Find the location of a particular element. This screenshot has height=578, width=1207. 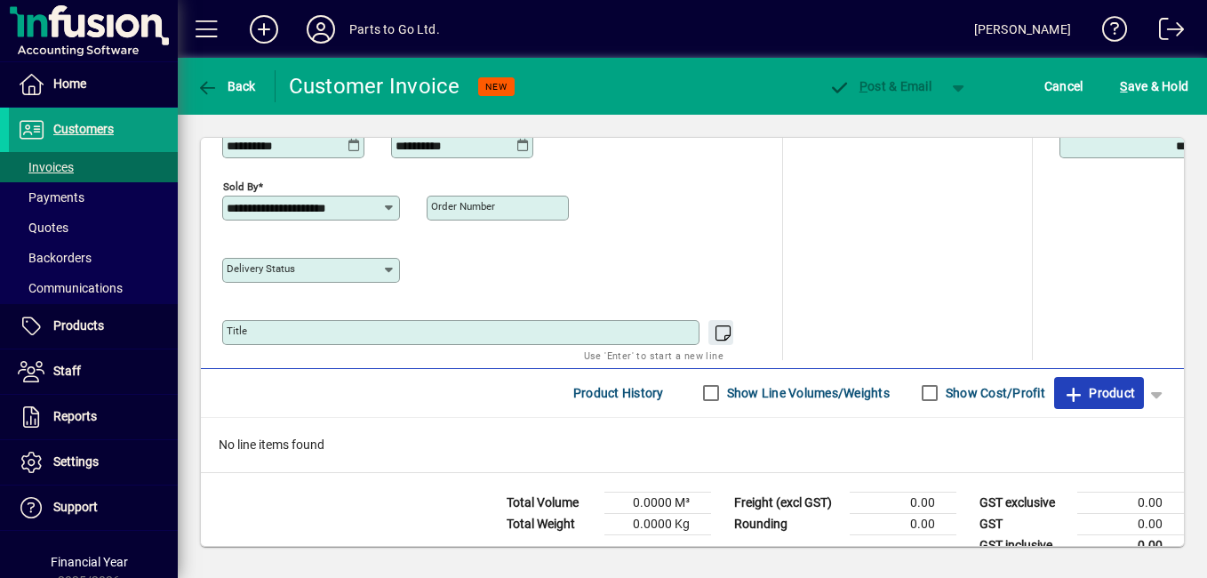

button: Product History is located at coordinates (619, 393).